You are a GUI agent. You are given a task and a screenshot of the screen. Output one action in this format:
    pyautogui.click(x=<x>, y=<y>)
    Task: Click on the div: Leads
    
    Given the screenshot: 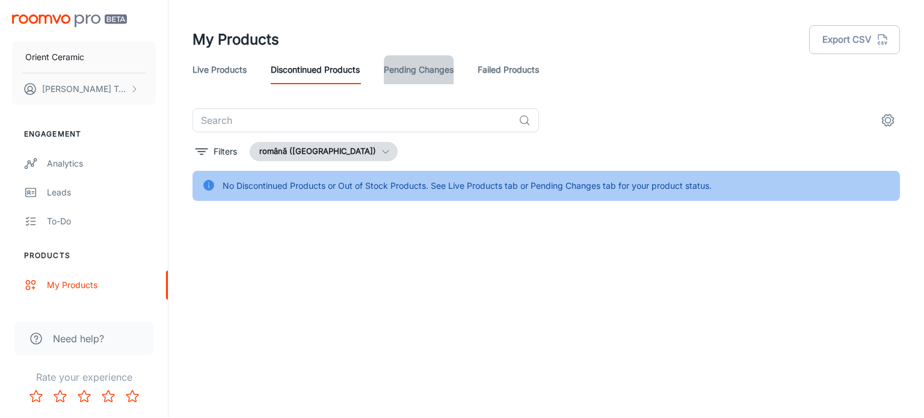 What is the action you would take?
    pyautogui.click(x=101, y=192)
    